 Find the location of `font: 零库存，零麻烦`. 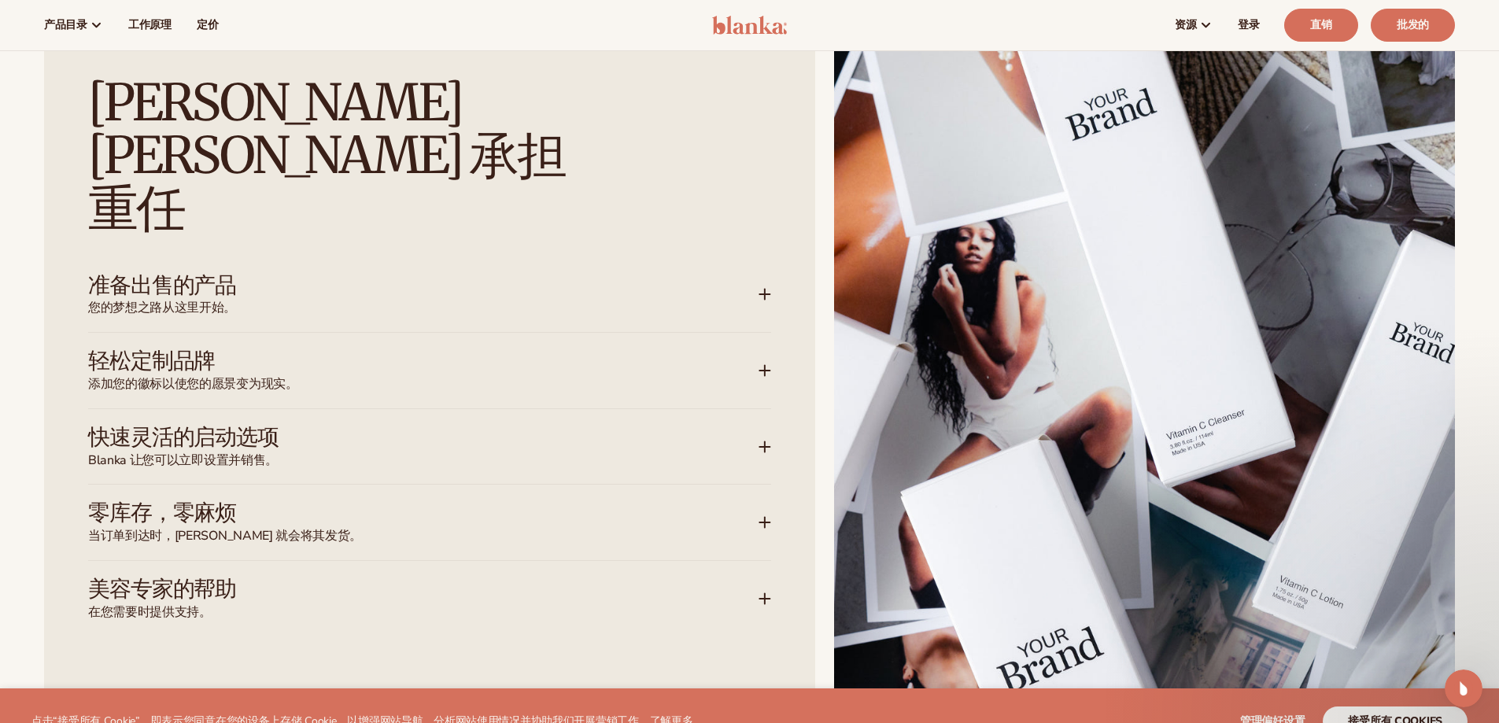

font: 零库存，零麻烦 is located at coordinates (162, 512).